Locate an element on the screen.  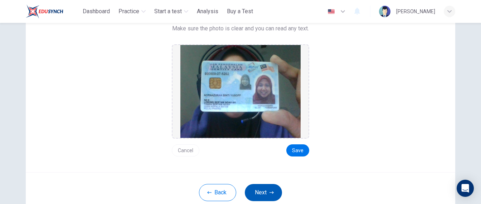
button: Dashboard is located at coordinates (96, 11).